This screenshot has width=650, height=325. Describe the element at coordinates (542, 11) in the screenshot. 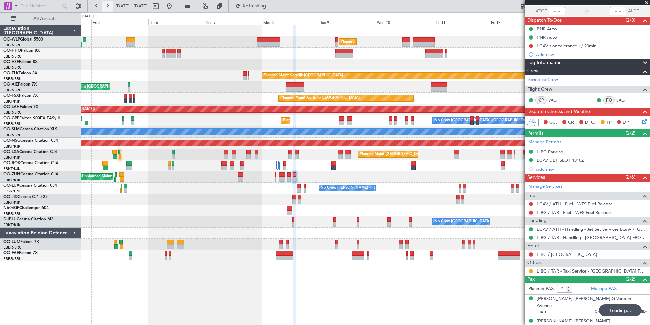

I see `span: ATOT` at that location.